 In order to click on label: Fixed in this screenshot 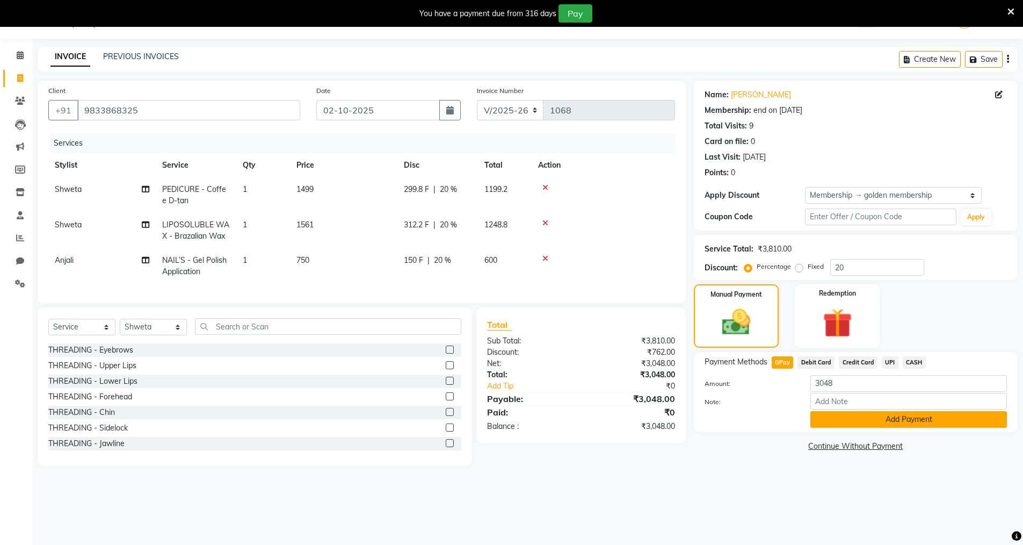, I will do `click(816, 266)`.